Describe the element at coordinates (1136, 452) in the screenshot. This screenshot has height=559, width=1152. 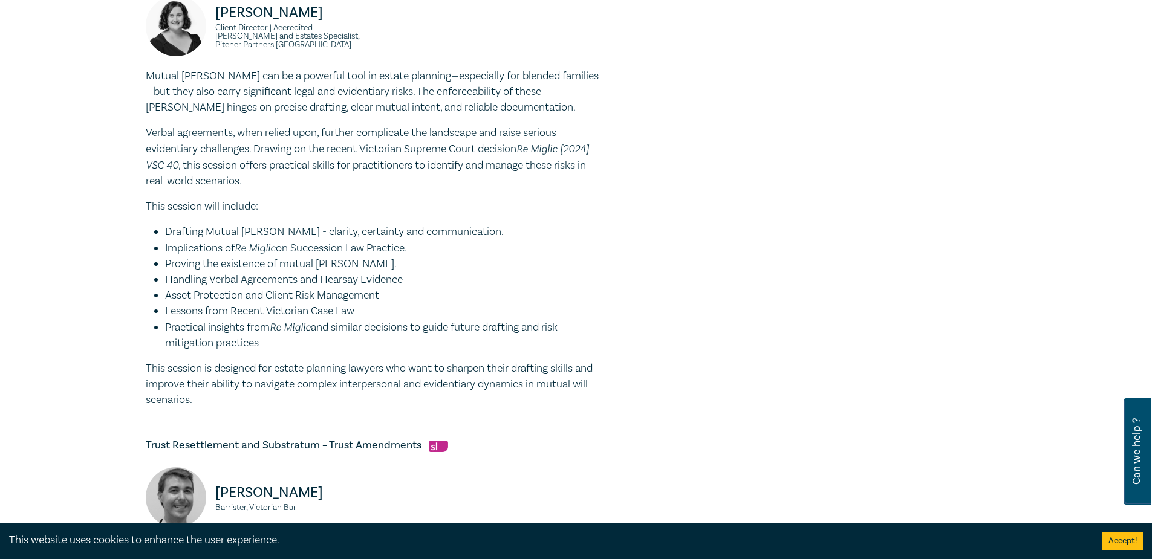
I see `span: Can we help ?` at that location.